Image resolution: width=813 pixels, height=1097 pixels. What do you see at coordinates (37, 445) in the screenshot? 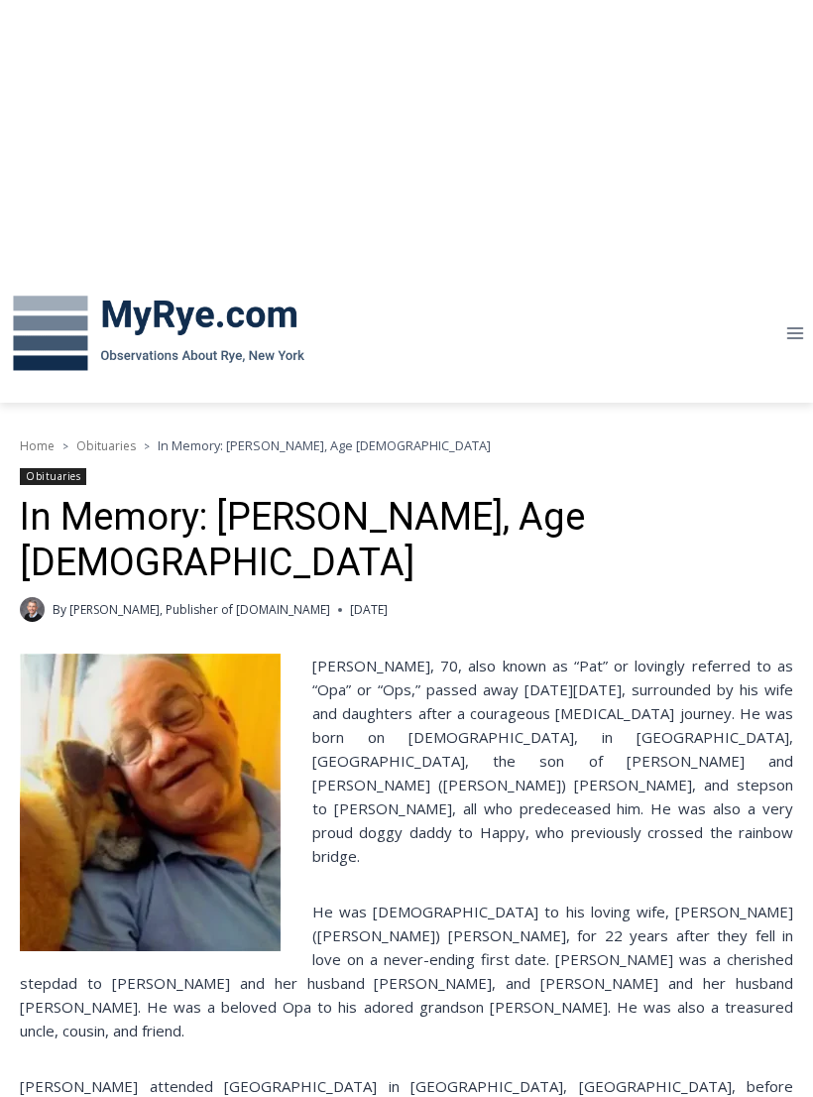
I see `span: Home` at bounding box center [37, 445].